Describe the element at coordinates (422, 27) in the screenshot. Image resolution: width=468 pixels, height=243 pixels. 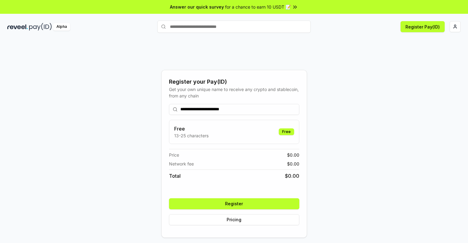
I see `button: Register Pay(ID)` at that location.